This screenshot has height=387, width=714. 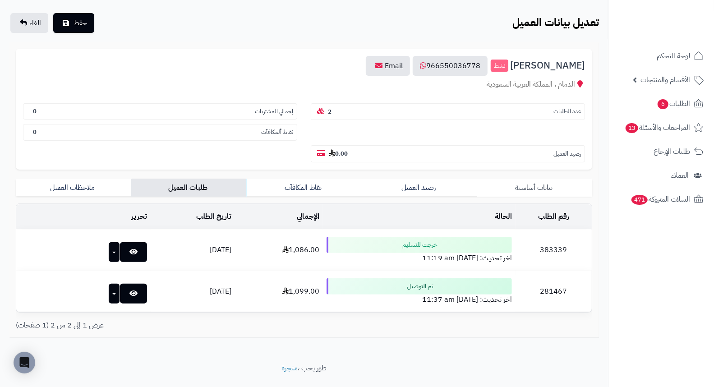 I want to click on td: 383339, so click(x=553, y=250).